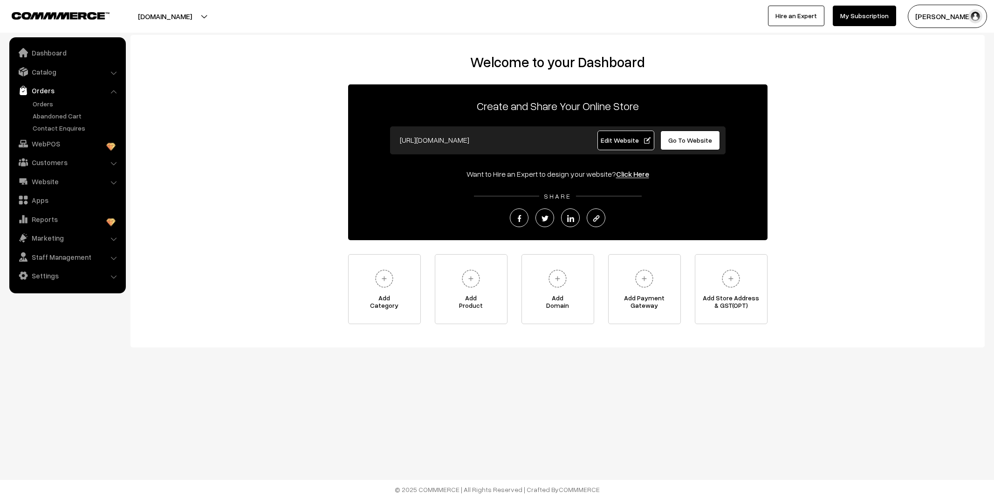 The height and width of the screenshot is (499, 994). What do you see at coordinates (471, 303) in the screenshot?
I see `span: Add Product` at bounding box center [471, 303].